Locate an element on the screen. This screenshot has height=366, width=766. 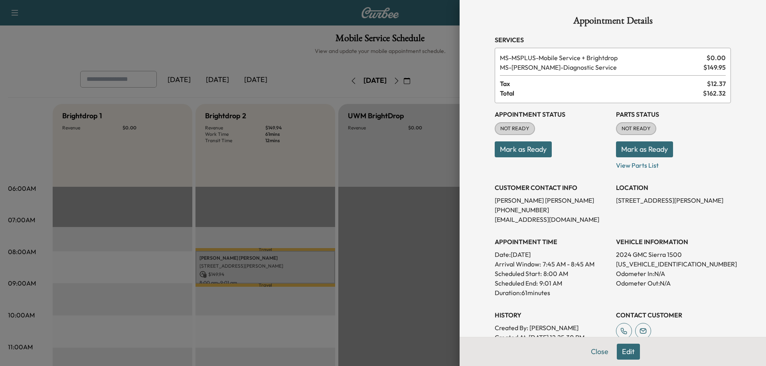
p: Duration: 61 minutes is located at coordinates (552, 293).